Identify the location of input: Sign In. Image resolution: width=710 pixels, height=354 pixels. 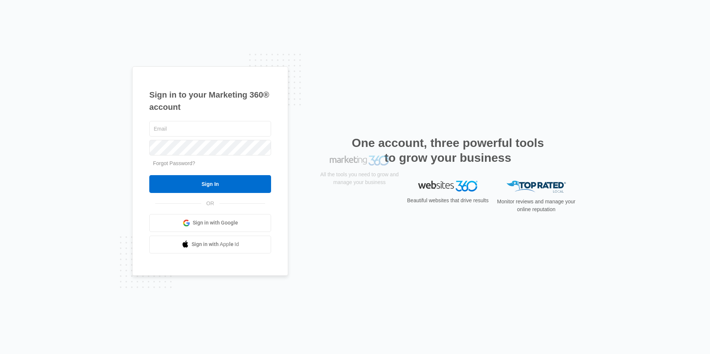
(210, 184).